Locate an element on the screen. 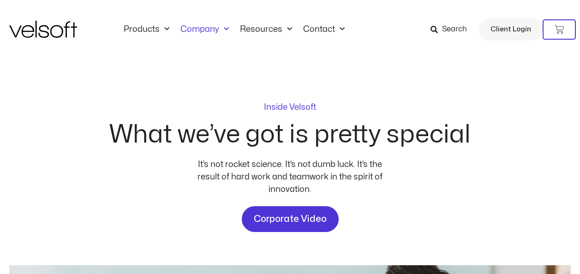 The height and width of the screenshot is (274, 580). span: Search is located at coordinates (454, 30).